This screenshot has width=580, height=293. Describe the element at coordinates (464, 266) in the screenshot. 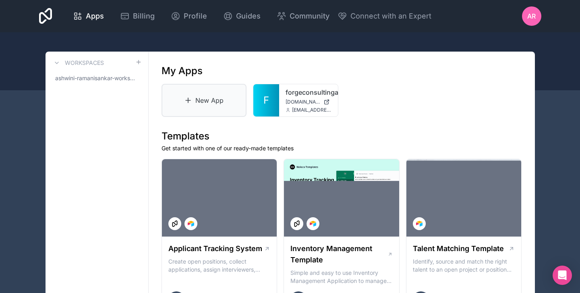

I see `p: Identify, source and match the right talent to an open project or position with our Talent Matchi...` at that location.